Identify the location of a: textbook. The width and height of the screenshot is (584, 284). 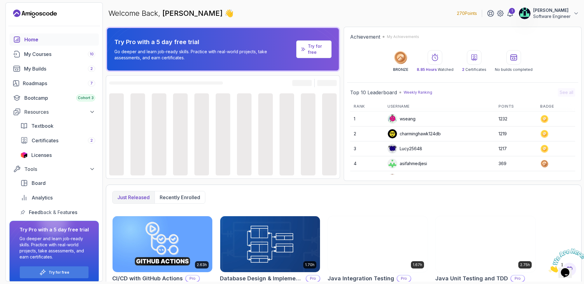
(58, 126).